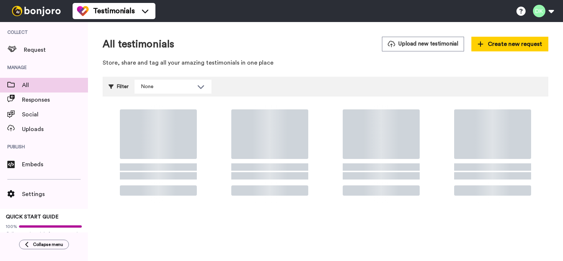  Describe the element at coordinates (32, 217) in the screenshot. I see `span: QUICK START GUIDE` at that location.